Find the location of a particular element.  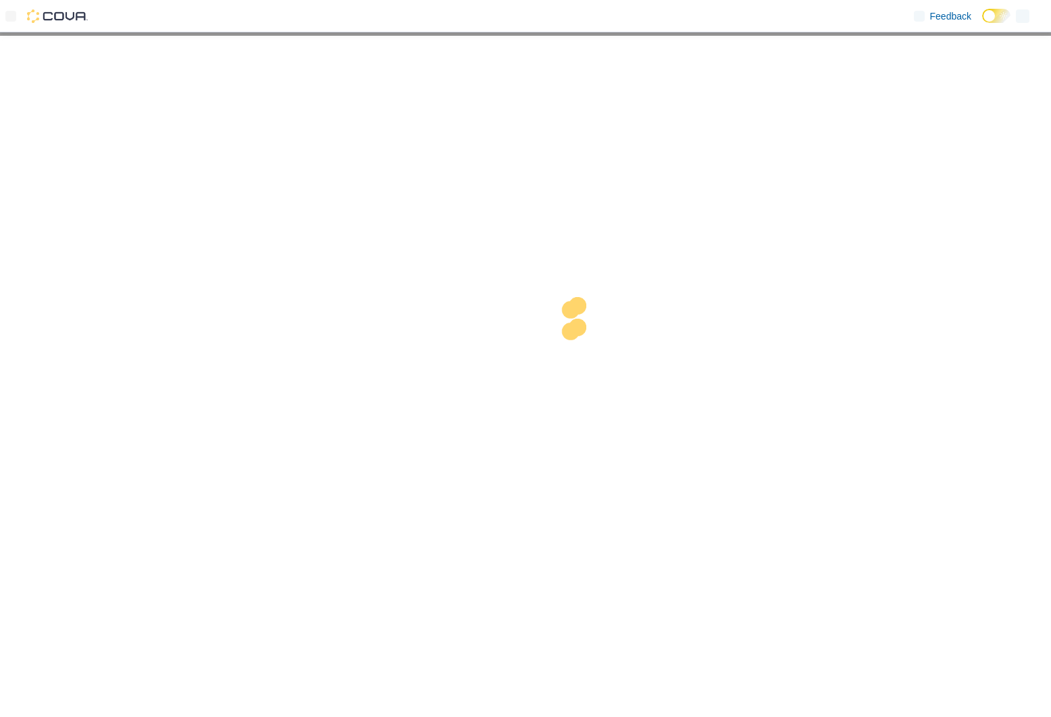

span: Feedback is located at coordinates (950, 16).